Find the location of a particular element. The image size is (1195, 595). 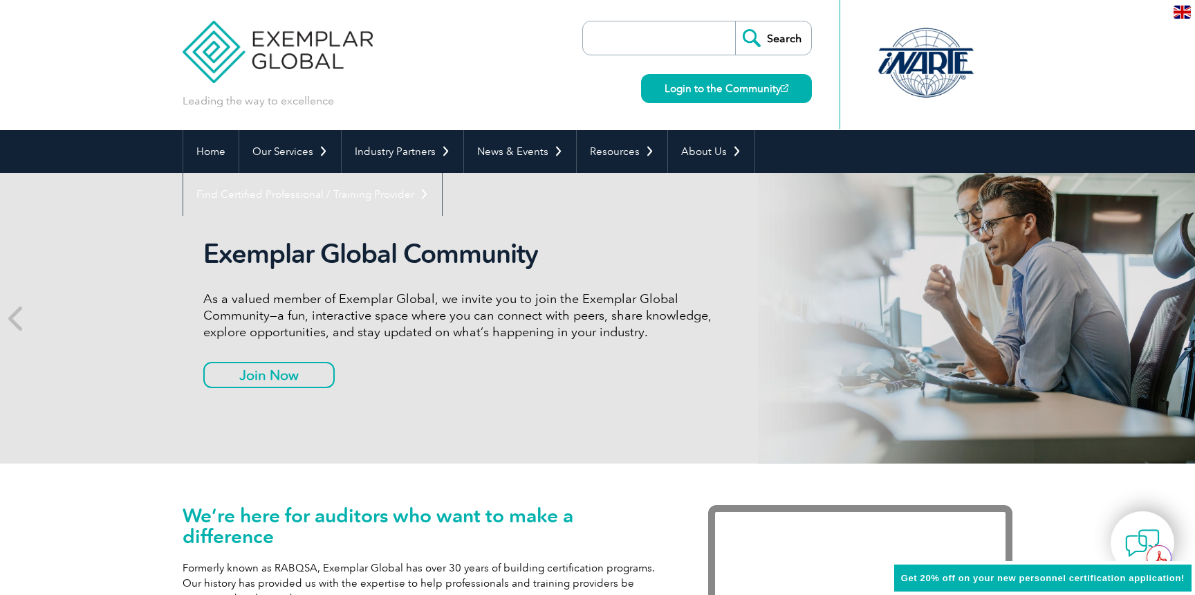

a: Industry Partners is located at coordinates (403, 151).